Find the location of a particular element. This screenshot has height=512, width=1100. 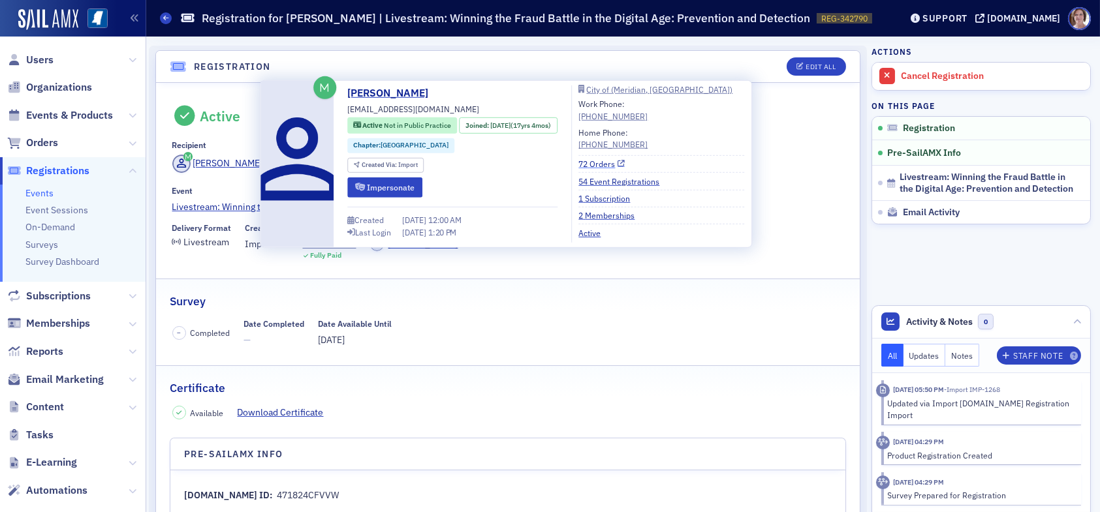

span: Users is located at coordinates (40, 60).